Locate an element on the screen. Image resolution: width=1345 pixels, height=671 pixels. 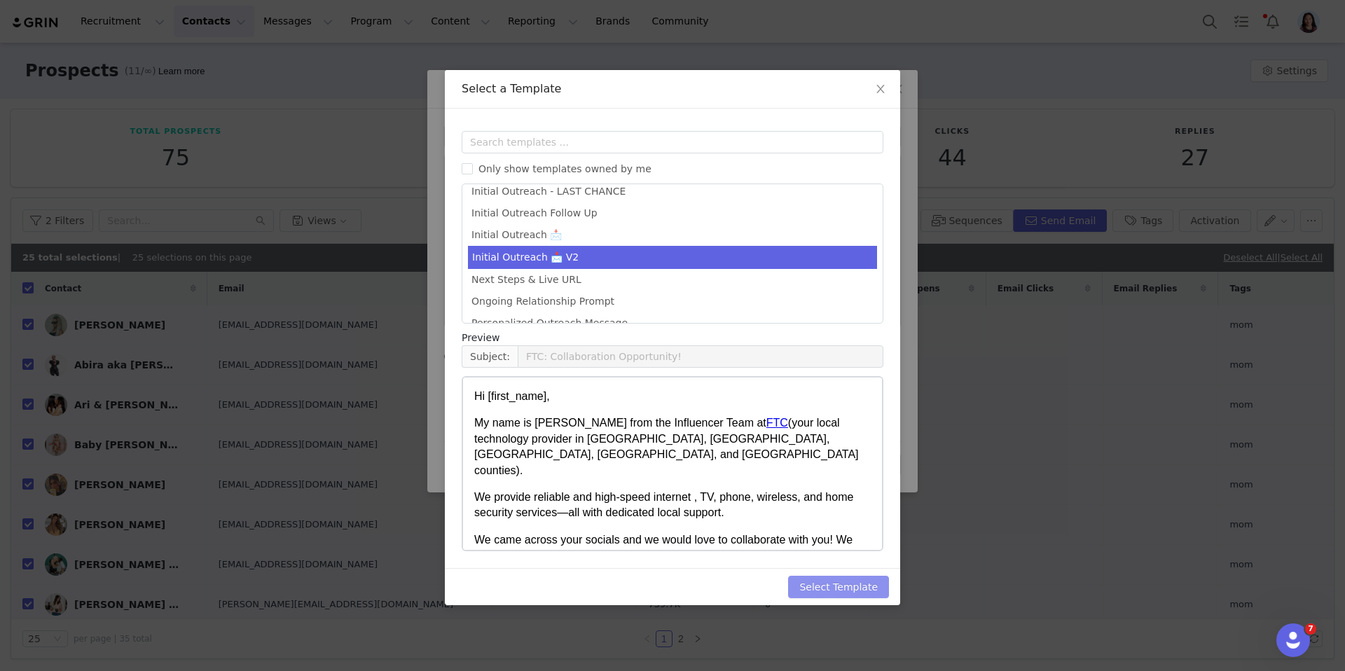
li: Initial Outreach - LAST CHANCE is located at coordinates (672, 191).